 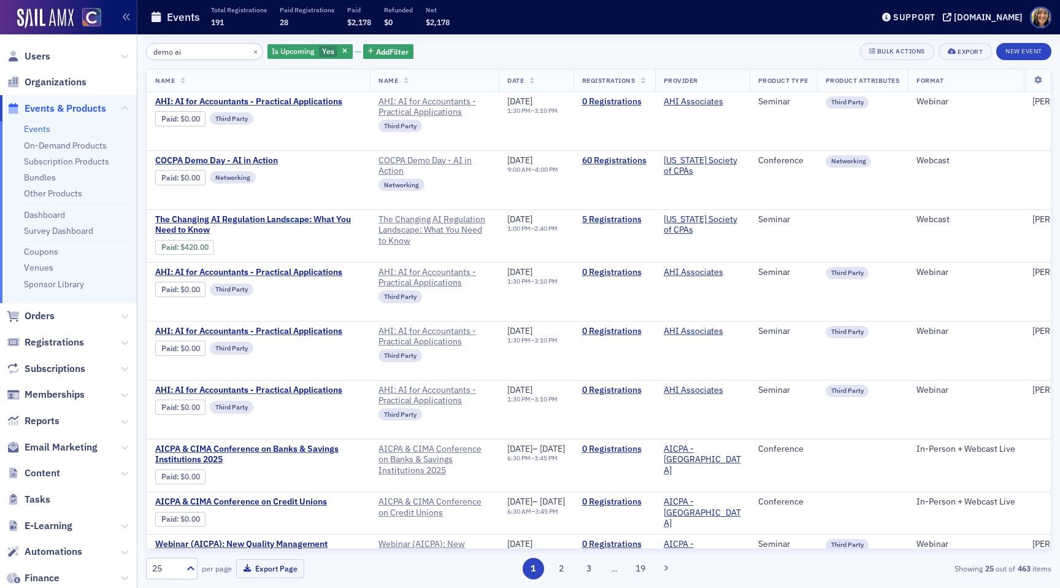 I want to click on span: Date, so click(x=515, y=80).